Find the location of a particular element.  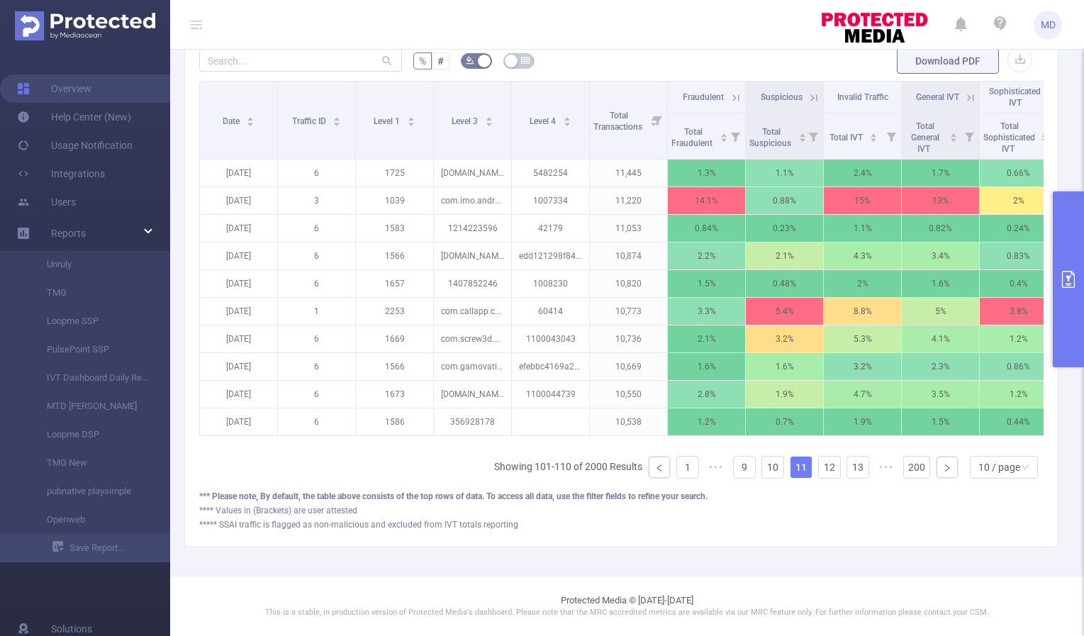

p: 2.8% is located at coordinates (706, 394).